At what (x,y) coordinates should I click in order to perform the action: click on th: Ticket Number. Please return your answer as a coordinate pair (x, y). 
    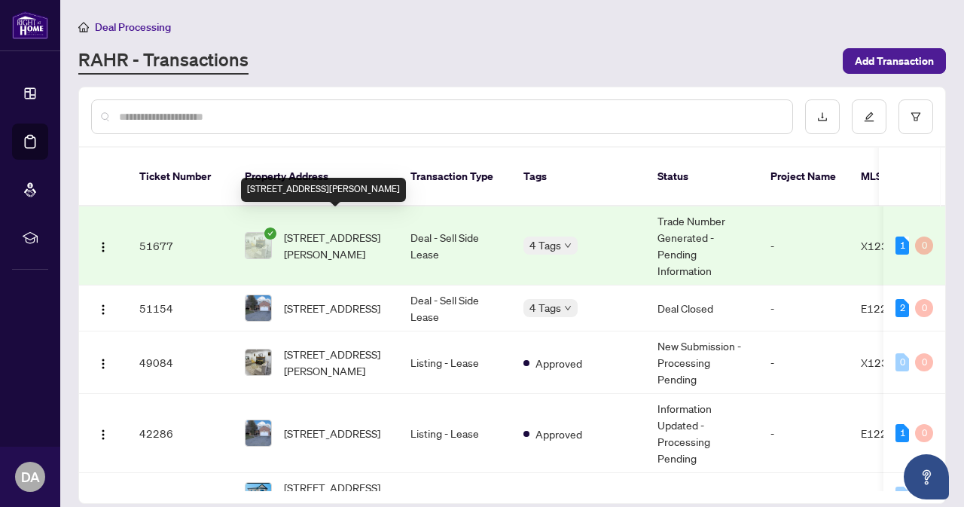
    Looking at the image, I should click on (180, 177).